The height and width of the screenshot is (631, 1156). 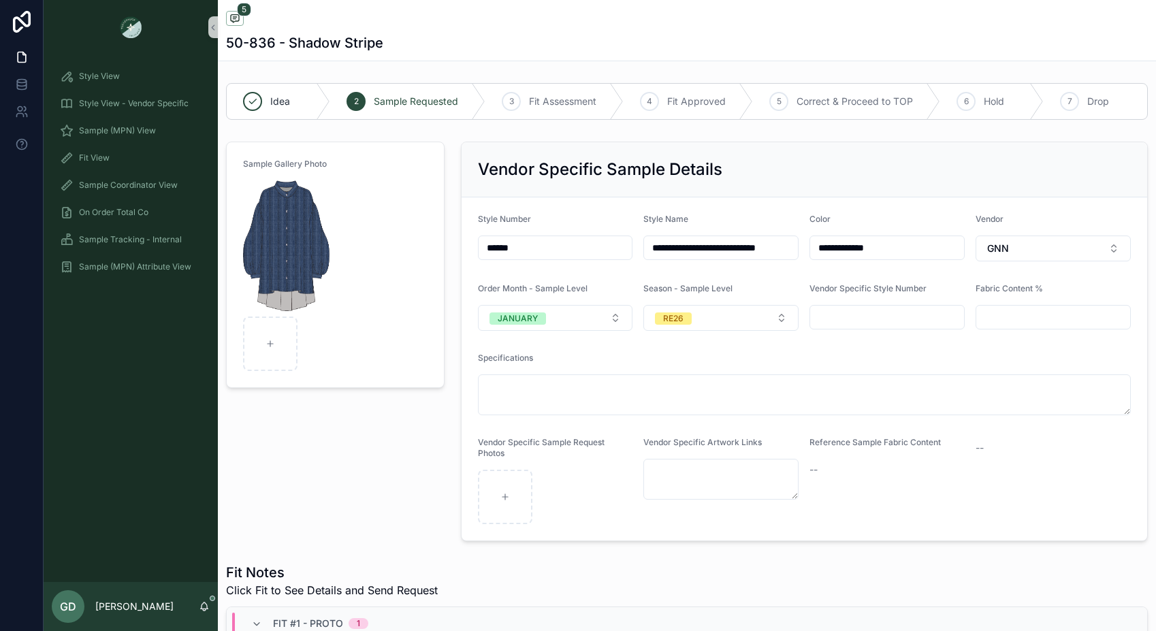 I want to click on button: 5, so click(x=235, y=19).